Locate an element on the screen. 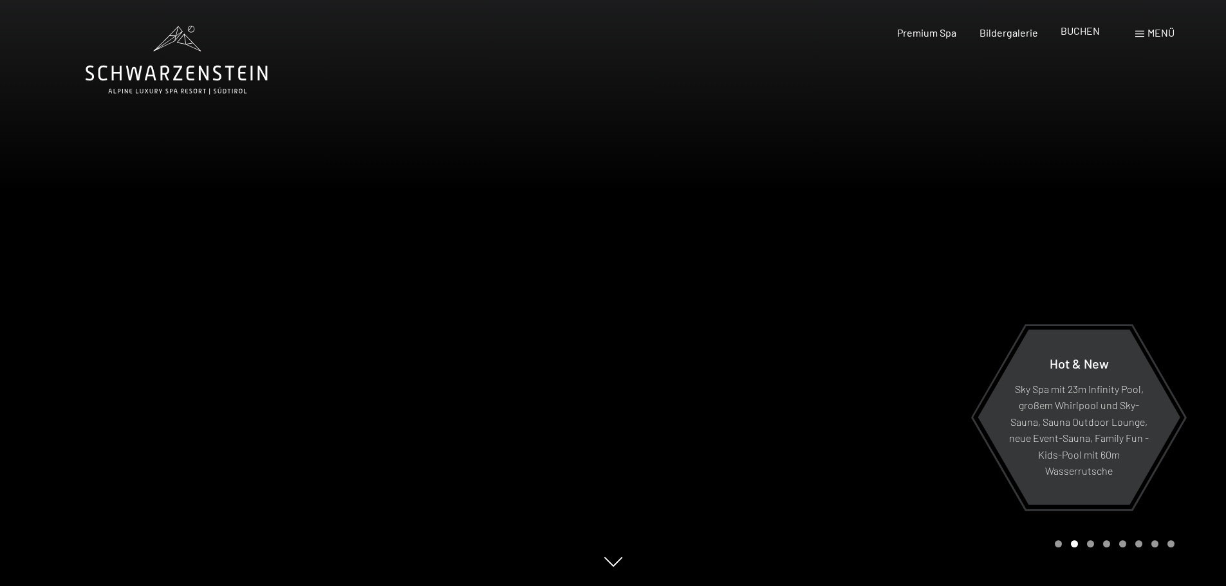 This screenshot has height=586, width=1226. span: Menü is located at coordinates (1161, 32).